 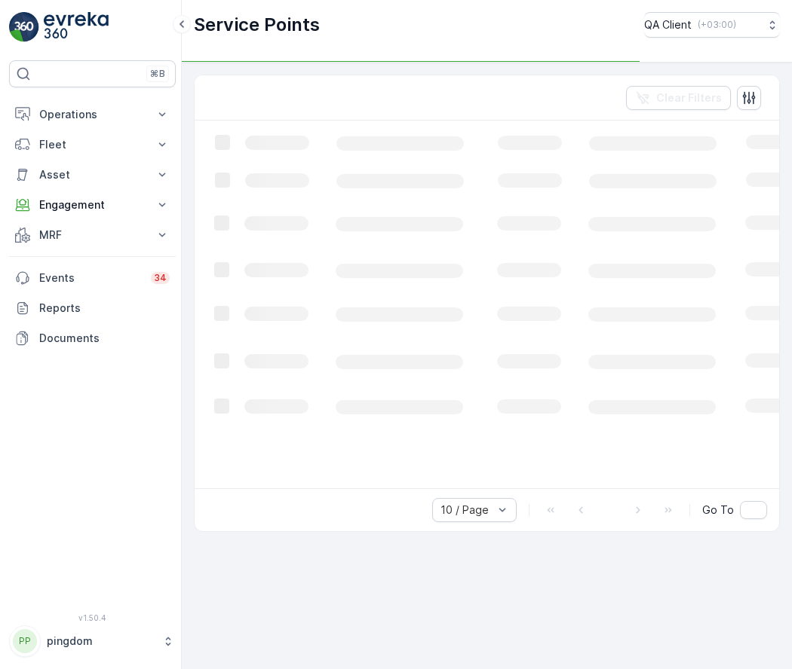 What do you see at coordinates (92, 145) in the screenshot?
I see `button: Fleet` at bounding box center [92, 145].